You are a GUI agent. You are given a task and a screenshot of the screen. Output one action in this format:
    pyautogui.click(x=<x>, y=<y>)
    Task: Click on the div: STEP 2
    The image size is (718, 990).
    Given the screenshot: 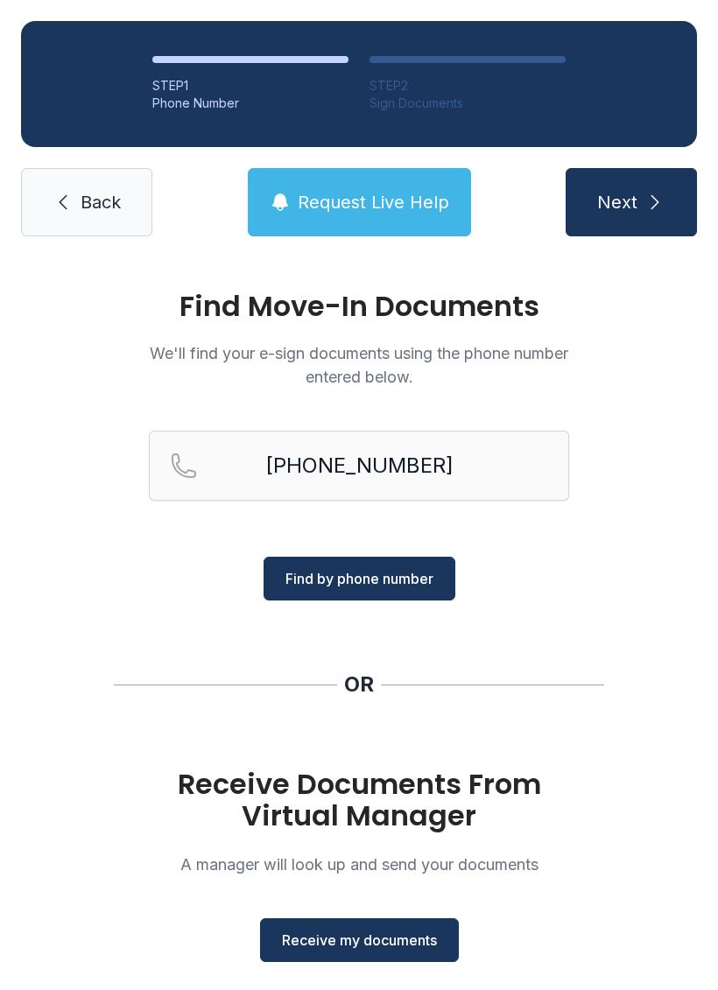 What is the action you would take?
    pyautogui.click(x=467, y=86)
    